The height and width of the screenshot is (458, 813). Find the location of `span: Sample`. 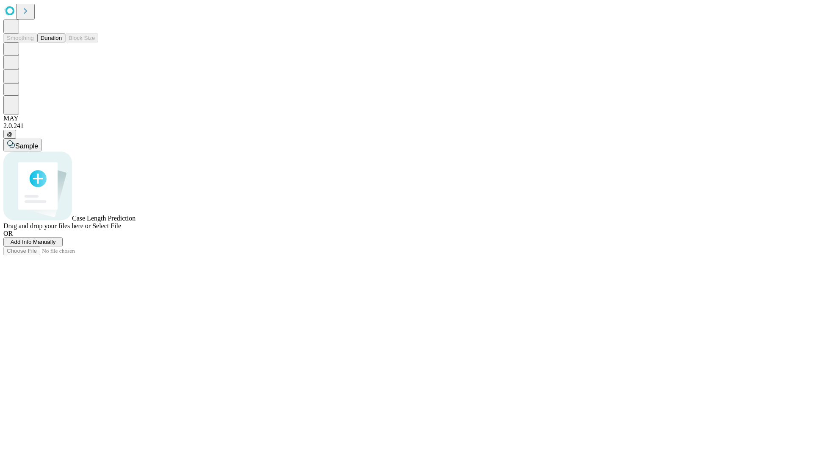

span: Sample is located at coordinates (27, 146).